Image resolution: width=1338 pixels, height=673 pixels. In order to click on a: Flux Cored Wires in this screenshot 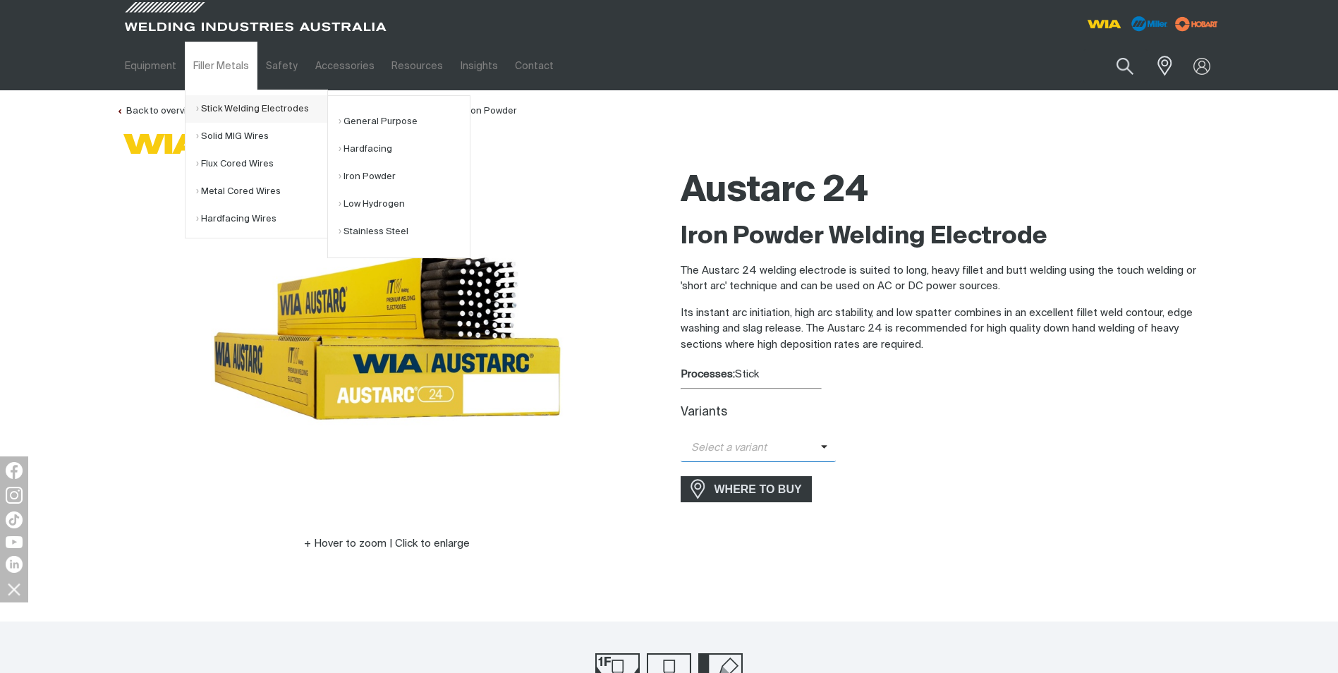, I will do `click(262, 164)`.